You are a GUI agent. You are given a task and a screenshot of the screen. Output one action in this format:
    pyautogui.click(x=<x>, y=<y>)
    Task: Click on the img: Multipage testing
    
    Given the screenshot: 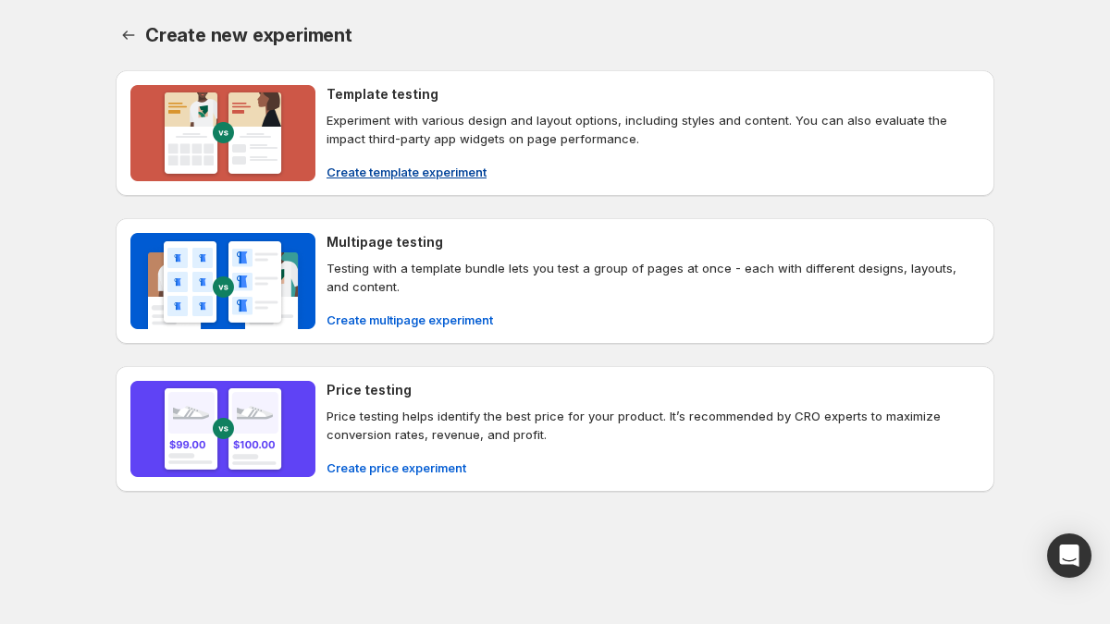 What is the action you would take?
    pyautogui.click(x=223, y=281)
    